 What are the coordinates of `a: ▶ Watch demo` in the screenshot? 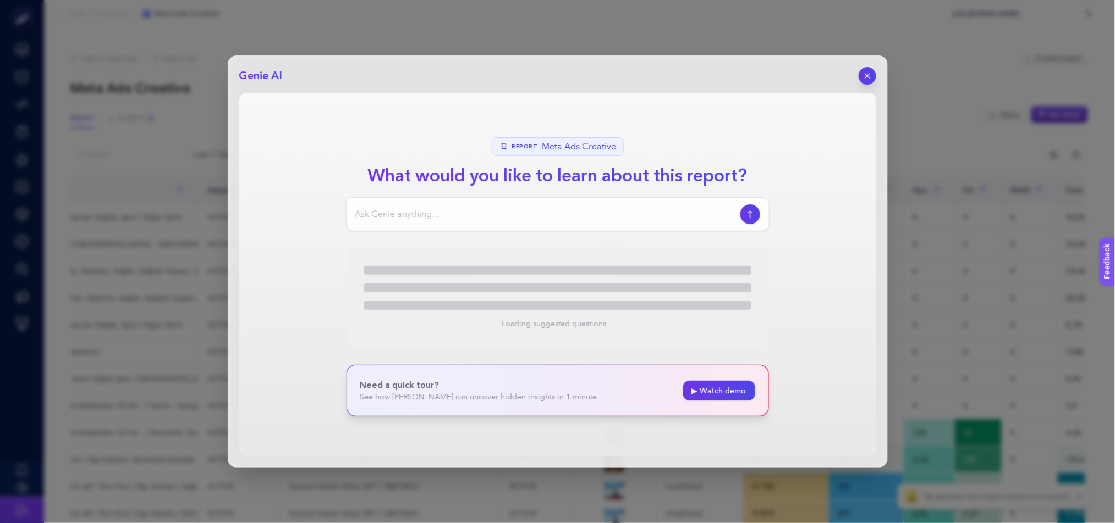 It's located at (719, 391).